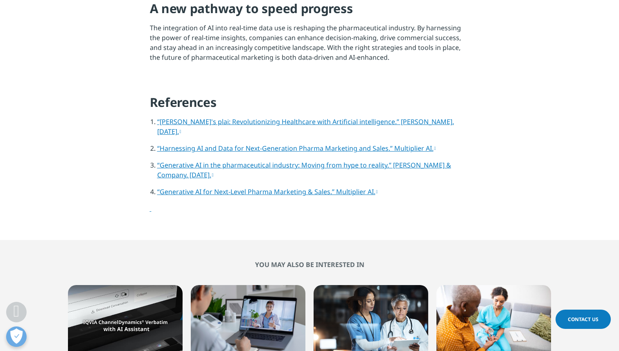 Image resolution: width=619 pixels, height=351 pixels. Describe the element at coordinates (310, 11) in the screenshot. I see `h4: A new pathway to speed progress` at that location.